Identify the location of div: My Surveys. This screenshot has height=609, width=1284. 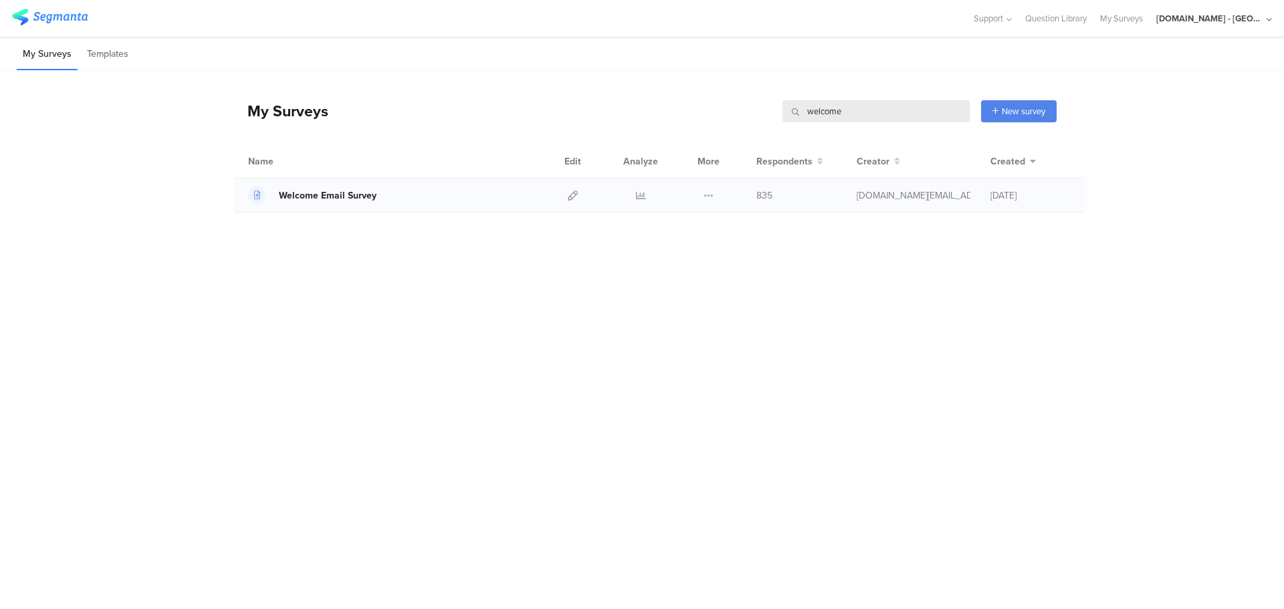
(281, 111).